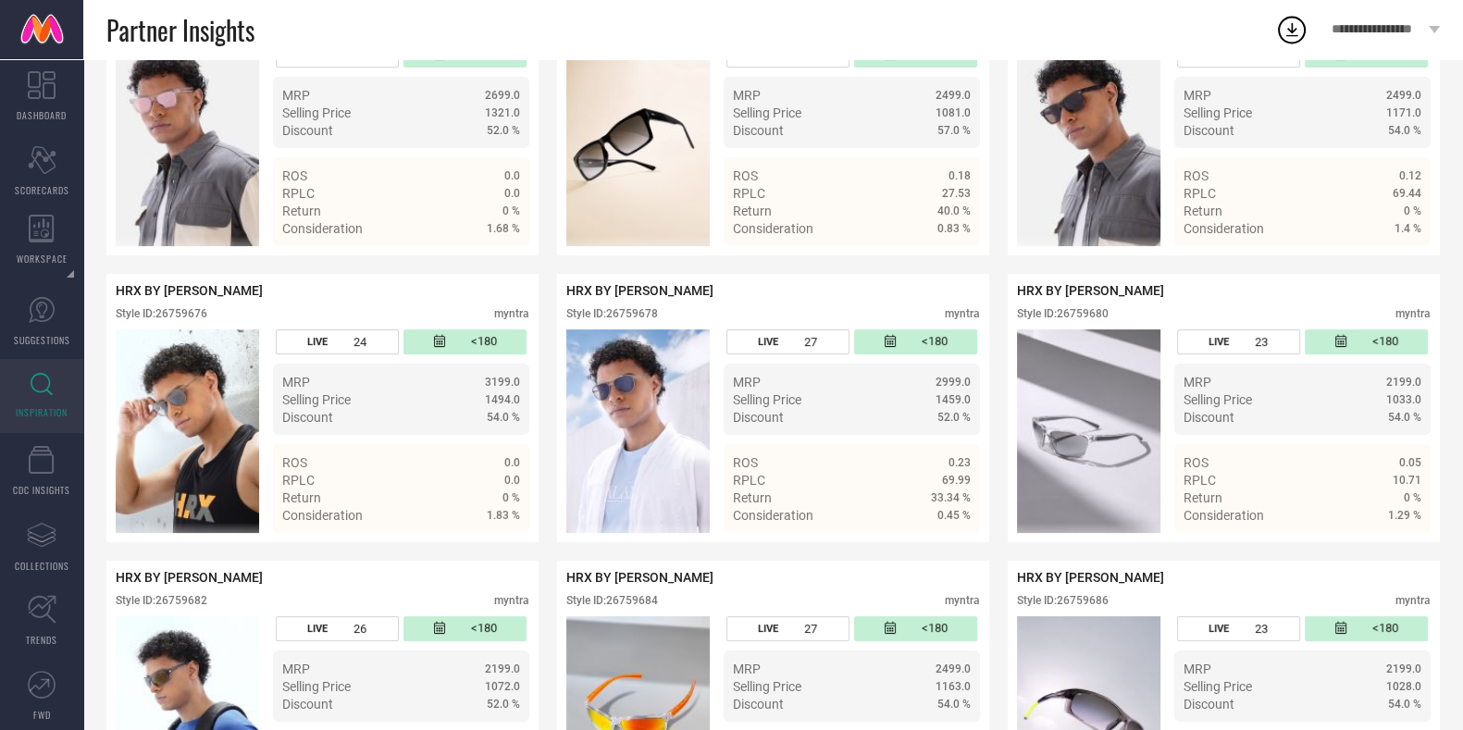 The height and width of the screenshot is (730, 1463). Describe the element at coordinates (953, 400) in the screenshot. I see `span: 1459.0` at that location.